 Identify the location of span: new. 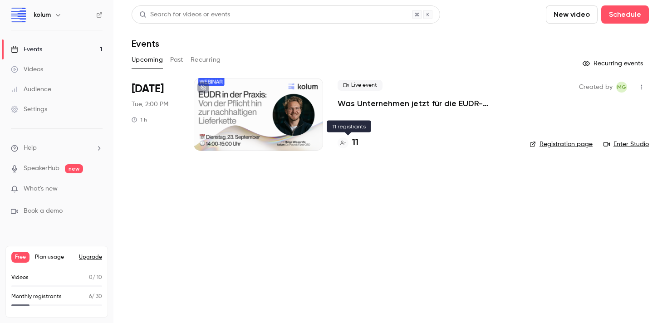
(74, 169).